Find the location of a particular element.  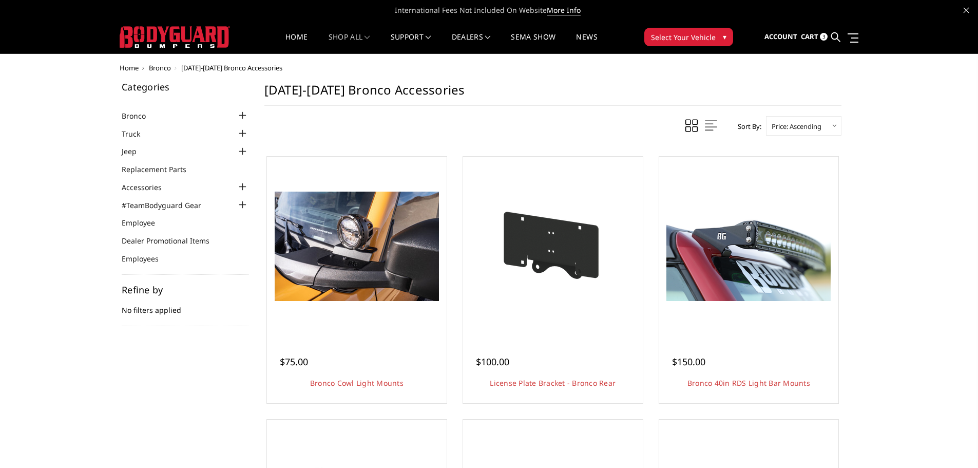

a: Cart 3 is located at coordinates (814, 37).